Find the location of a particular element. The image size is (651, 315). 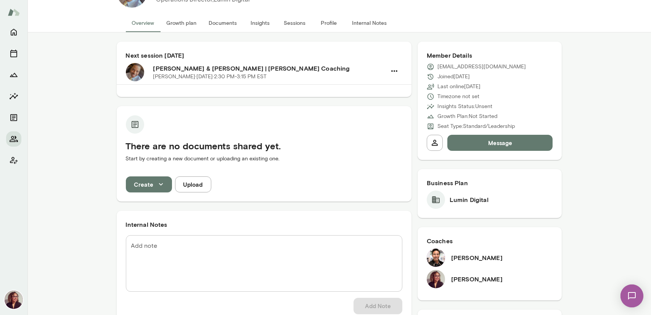

button: Growth Plan is located at coordinates (14, 75).